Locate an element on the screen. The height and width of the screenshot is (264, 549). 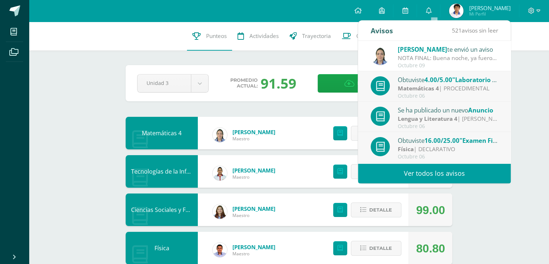
span: 16.00/25.00 is located at coordinates (442, 140).